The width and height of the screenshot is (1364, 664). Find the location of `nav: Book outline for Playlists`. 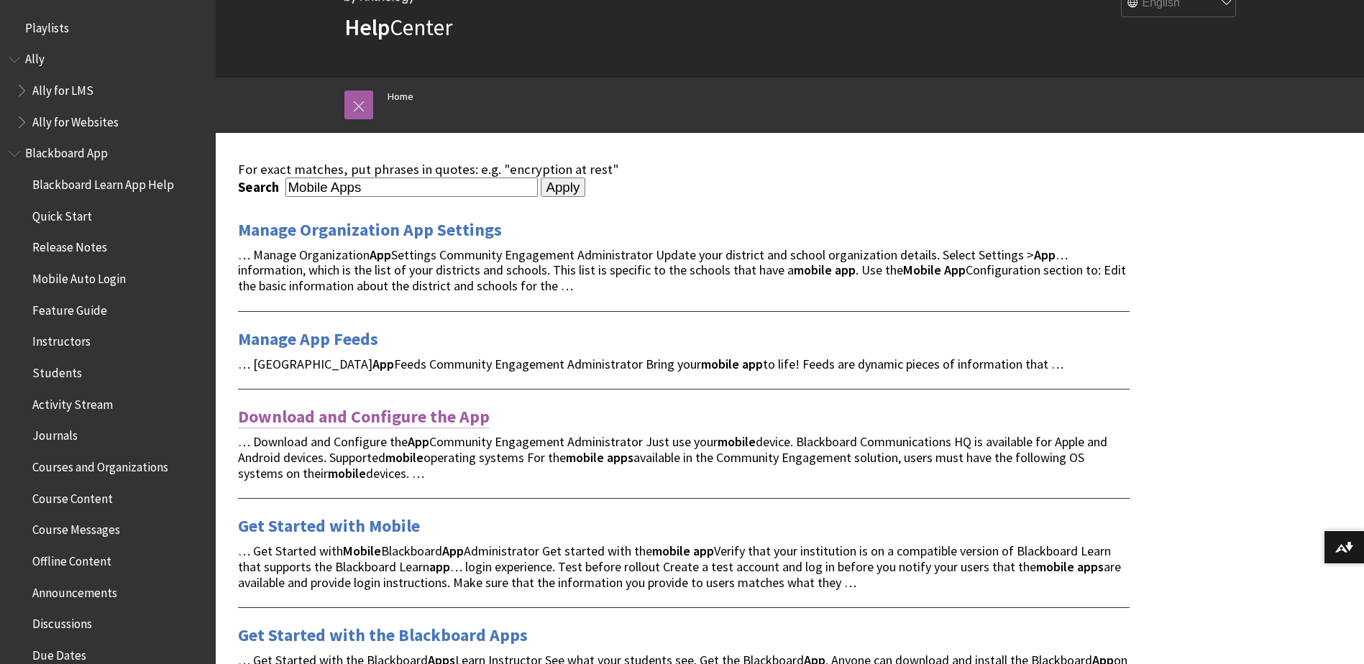

nav: Book outline for Playlists is located at coordinates (108, 28).